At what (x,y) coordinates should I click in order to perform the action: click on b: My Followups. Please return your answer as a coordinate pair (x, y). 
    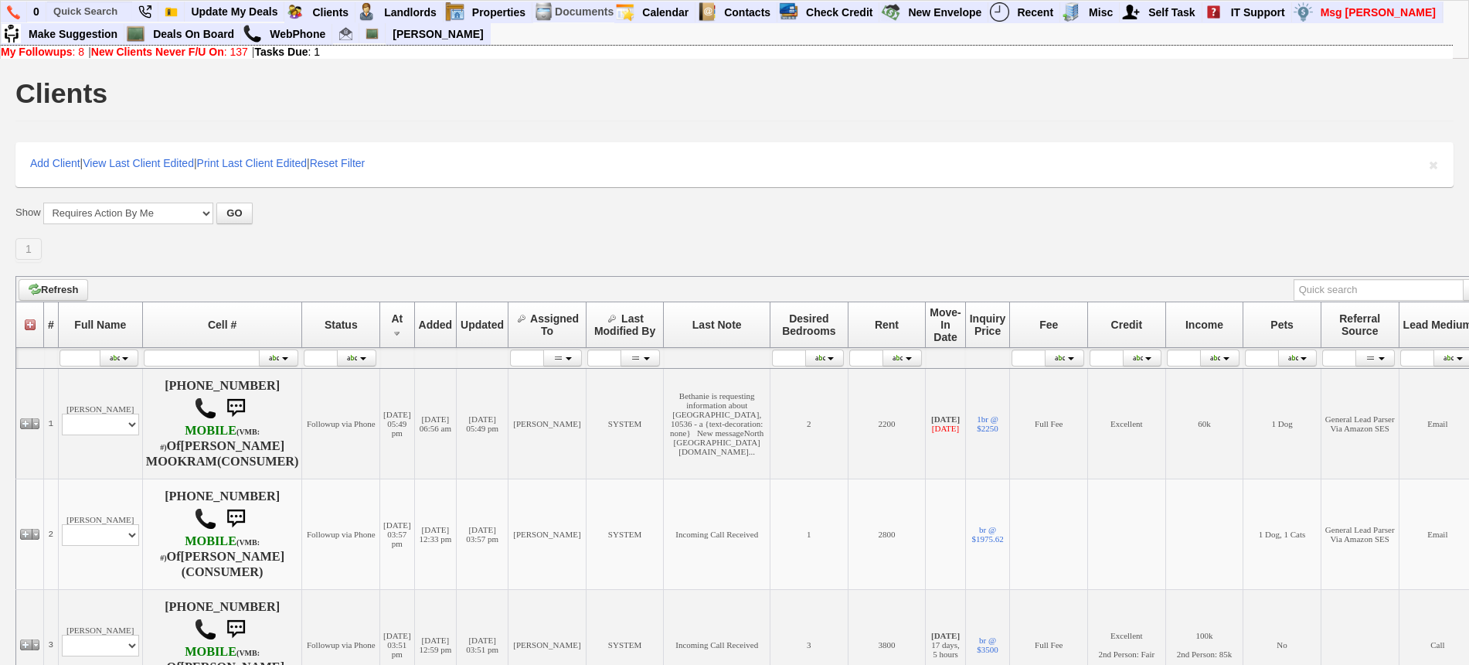
    Looking at the image, I should click on (36, 52).